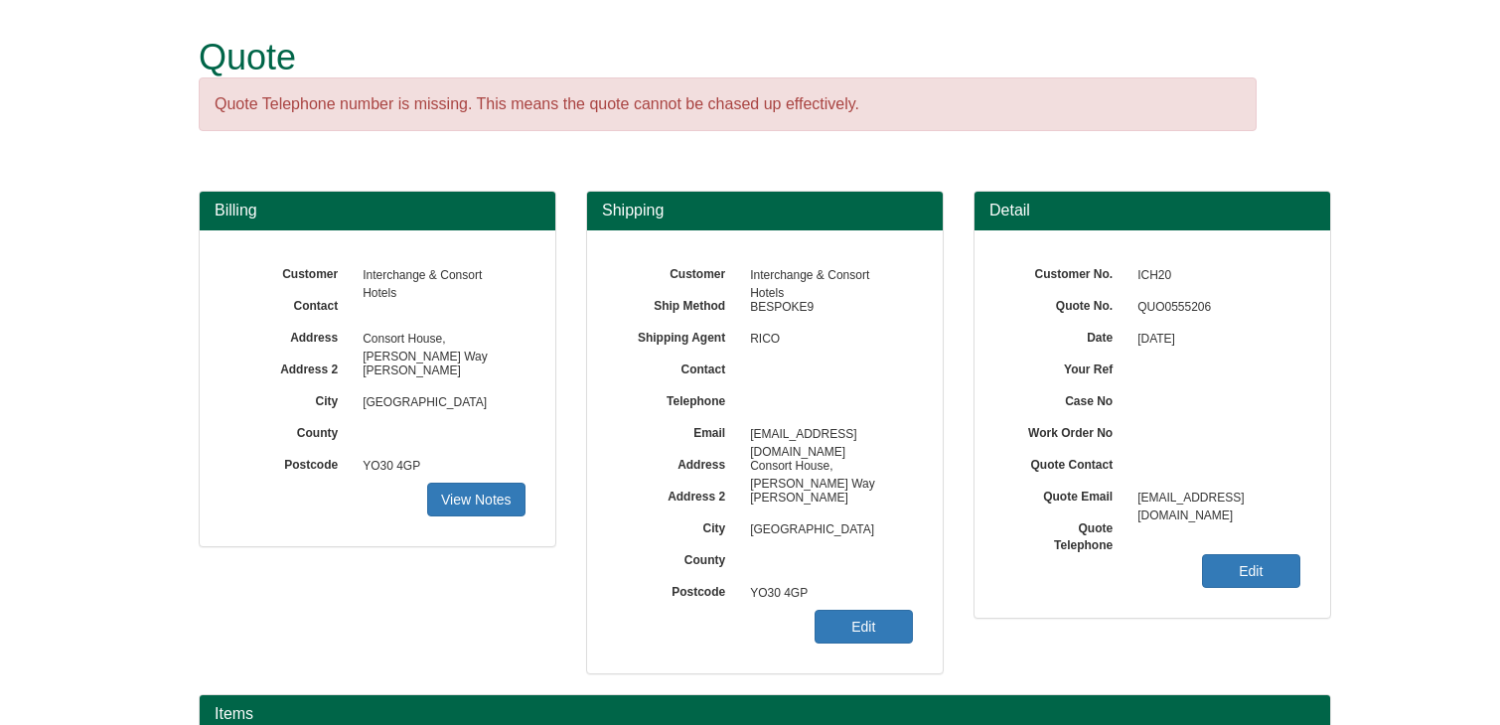 The width and height of the screenshot is (1500, 725). What do you see at coordinates (727, 104) in the screenshot?
I see `div: Quote Telephone number is missing. This means the quote cannot be chased up effectively.` at bounding box center [727, 104].